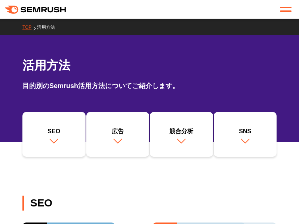 This screenshot has height=224, width=299. What do you see at coordinates (54, 134) in the screenshot?
I see `a: SEO` at bounding box center [54, 134].